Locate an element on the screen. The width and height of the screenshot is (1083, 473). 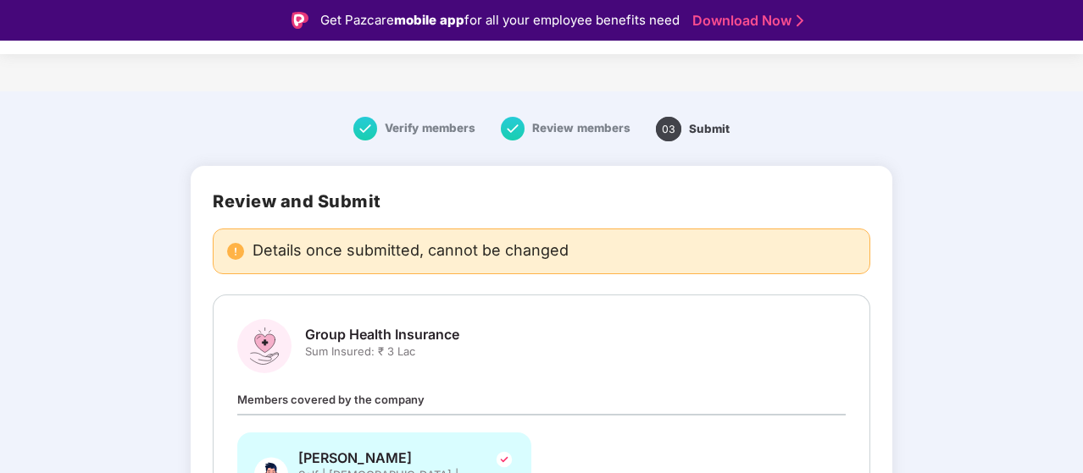
span: Group Health Insurance is located at coordinates (382, 335).